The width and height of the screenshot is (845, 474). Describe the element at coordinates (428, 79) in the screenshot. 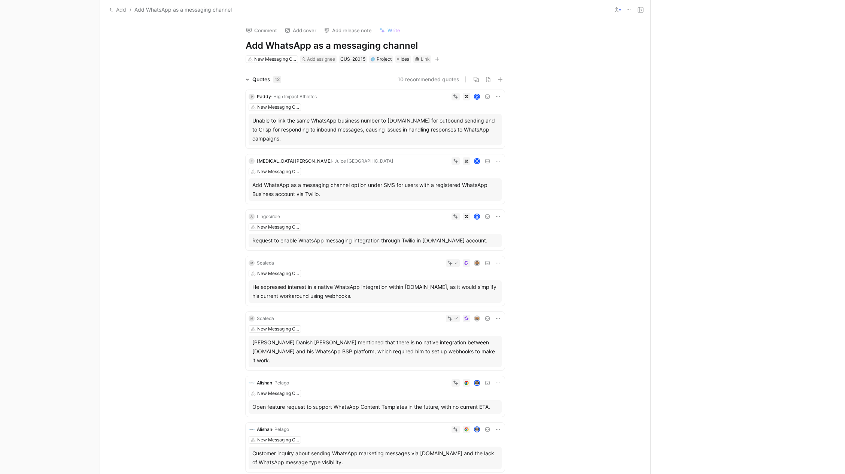

I see `button: 10 recommended quotes` at that location.